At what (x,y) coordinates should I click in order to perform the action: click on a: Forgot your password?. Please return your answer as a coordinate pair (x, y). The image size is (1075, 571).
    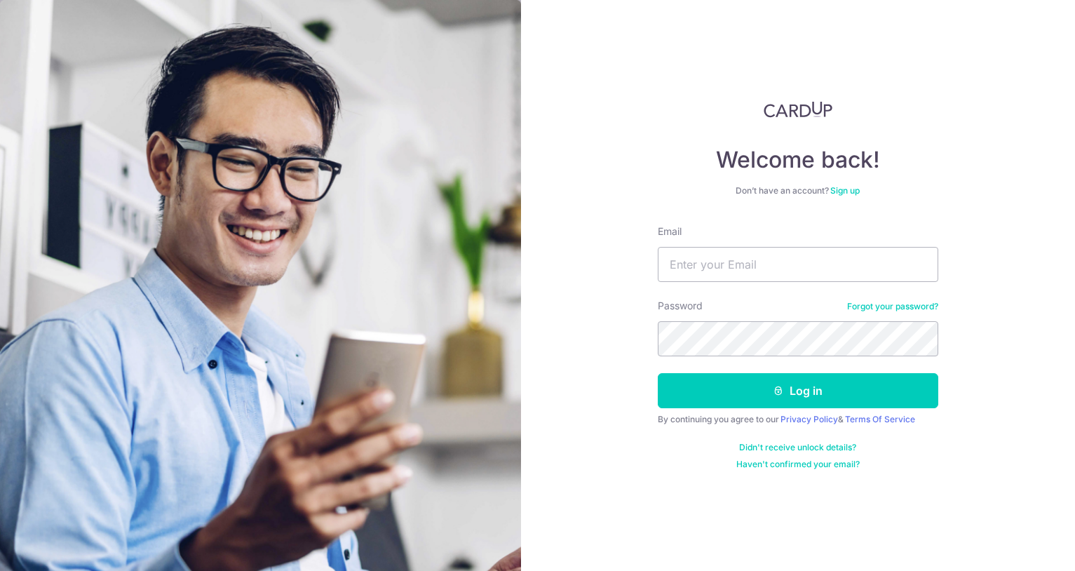
    Looking at the image, I should click on (892, 306).